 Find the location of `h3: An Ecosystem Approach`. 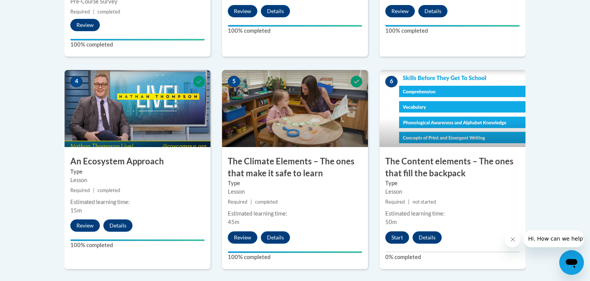

h3: An Ecosystem Approach is located at coordinates (138, 161).